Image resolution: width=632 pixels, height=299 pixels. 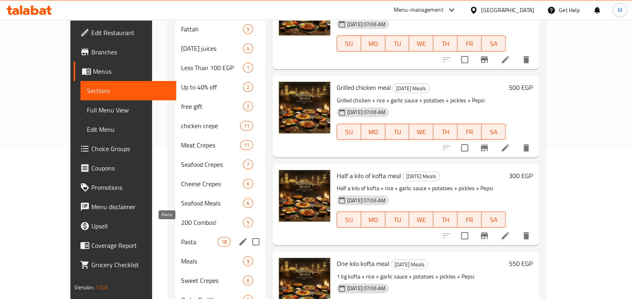 I want to click on span: Grilled chicken meal, so click(x=364, y=87).